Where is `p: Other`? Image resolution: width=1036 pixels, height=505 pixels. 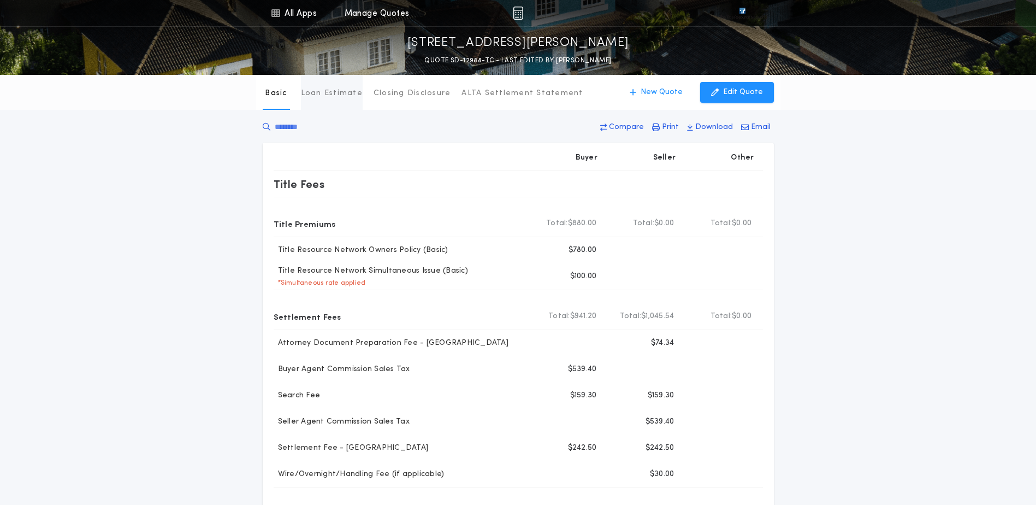 p: Other is located at coordinates (743, 158).